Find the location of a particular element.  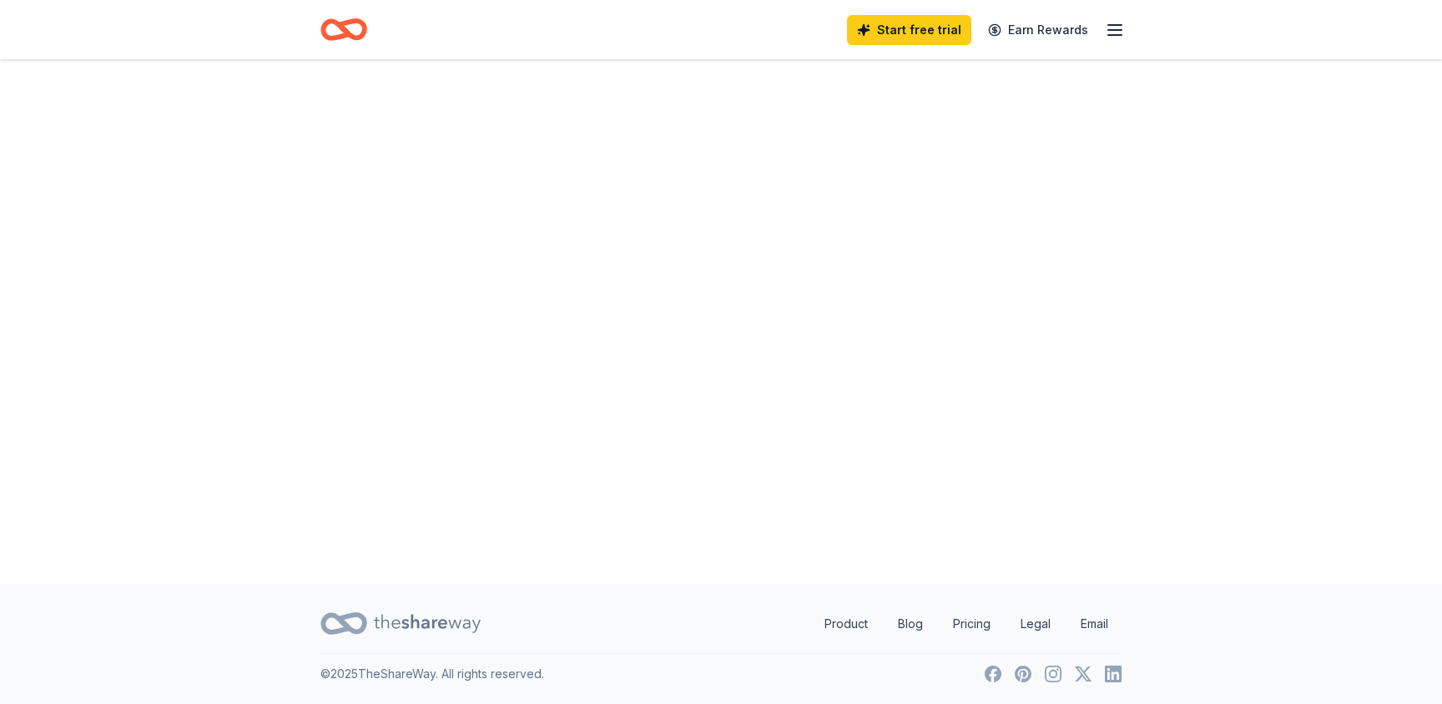

a: Blog is located at coordinates (910, 624).